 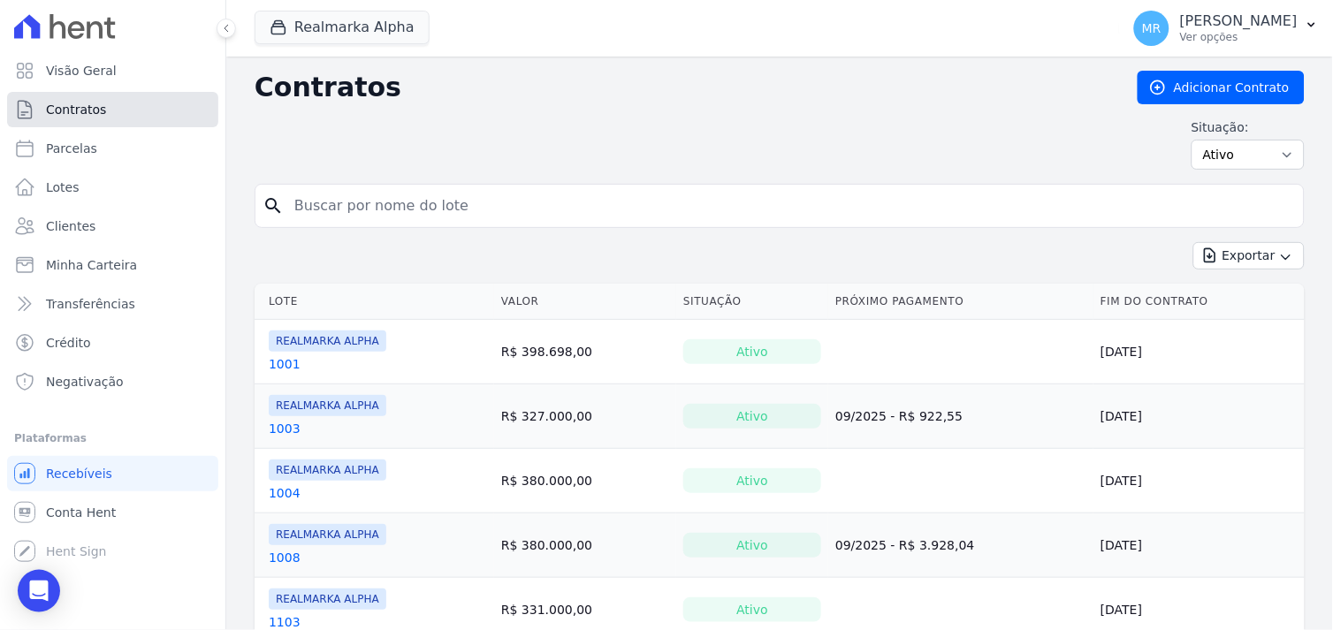 I want to click on label: Situação:, so click(x=1248, y=127).